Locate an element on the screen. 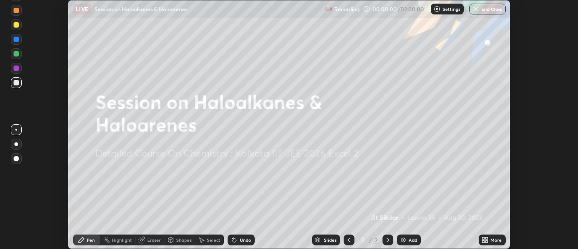 This screenshot has height=249, width=578. div: Shapes is located at coordinates (184, 240).